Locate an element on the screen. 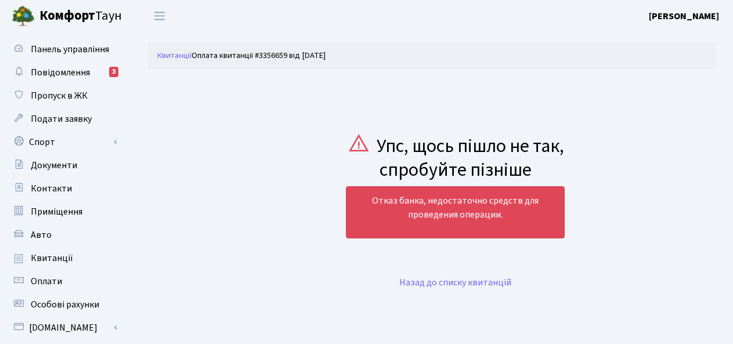  a: Назад до списку квитанцій is located at coordinates (455, 283).